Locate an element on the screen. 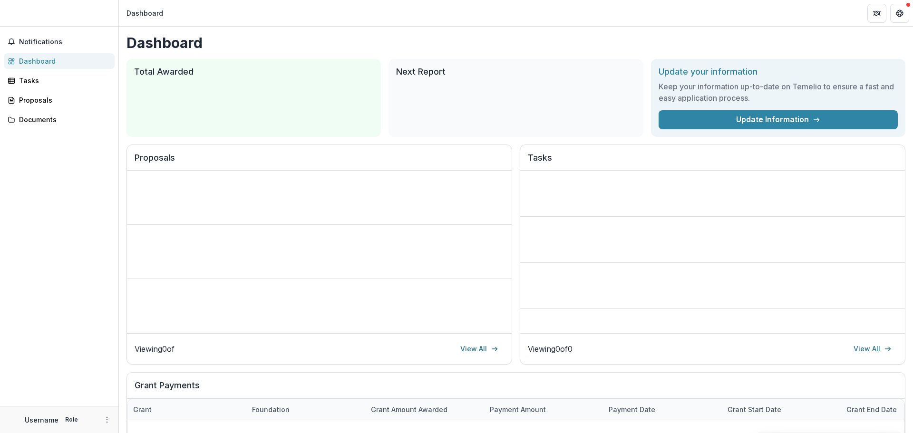 This screenshot has height=433, width=913. a: Update Information is located at coordinates (778, 120).